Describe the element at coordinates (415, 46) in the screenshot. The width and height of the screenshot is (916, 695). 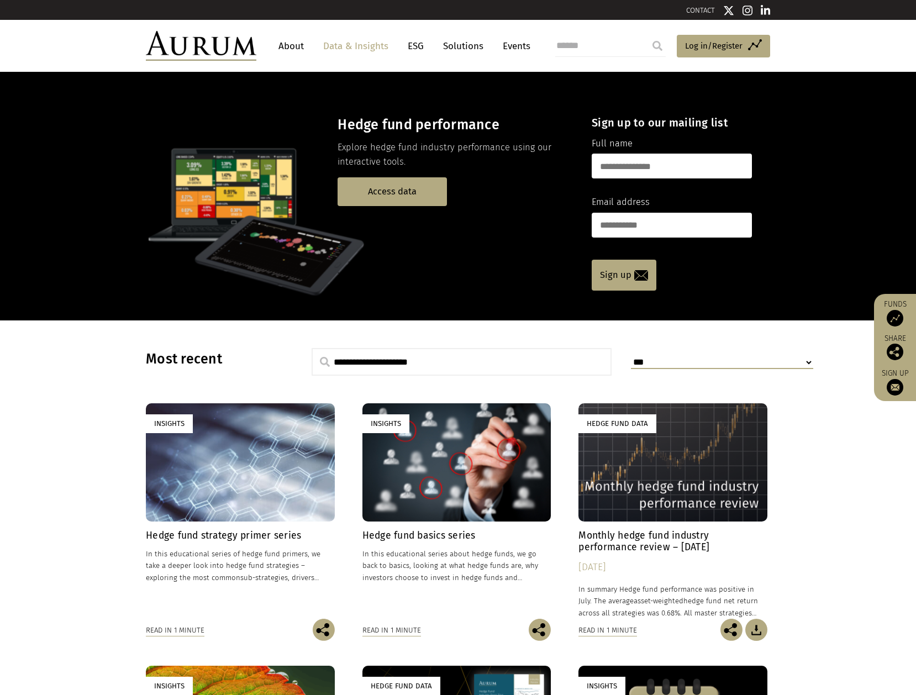
I see `a: ESG` at that location.